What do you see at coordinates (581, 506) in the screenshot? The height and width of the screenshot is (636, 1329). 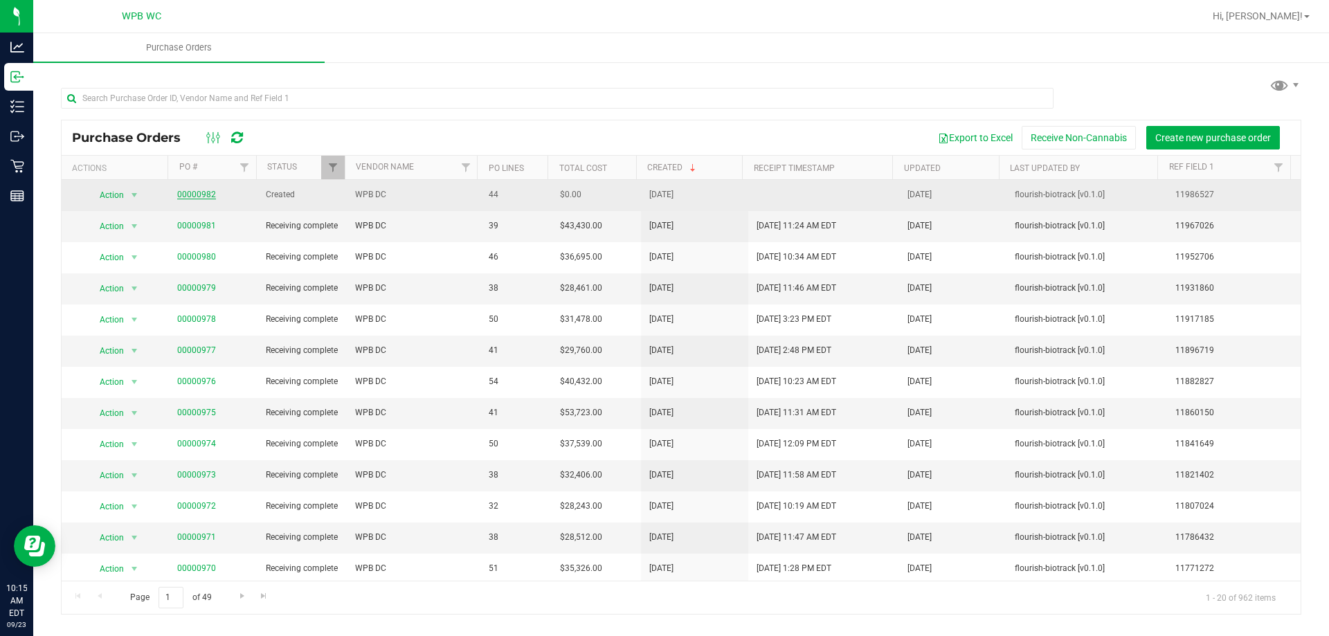 I see `span: $28,243.00` at bounding box center [581, 506].